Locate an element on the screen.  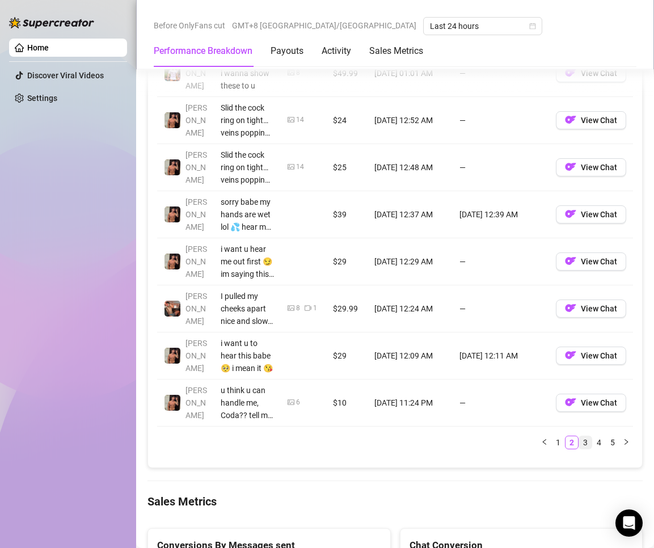
span: right is located at coordinates (626, 442).